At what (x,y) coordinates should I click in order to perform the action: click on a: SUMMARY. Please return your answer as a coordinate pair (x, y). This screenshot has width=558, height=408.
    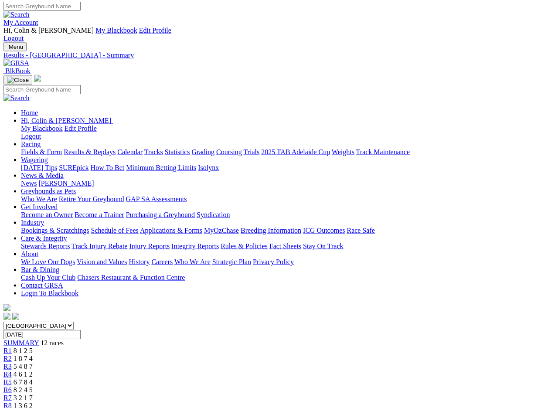
    Looking at the image, I should click on (21, 342).